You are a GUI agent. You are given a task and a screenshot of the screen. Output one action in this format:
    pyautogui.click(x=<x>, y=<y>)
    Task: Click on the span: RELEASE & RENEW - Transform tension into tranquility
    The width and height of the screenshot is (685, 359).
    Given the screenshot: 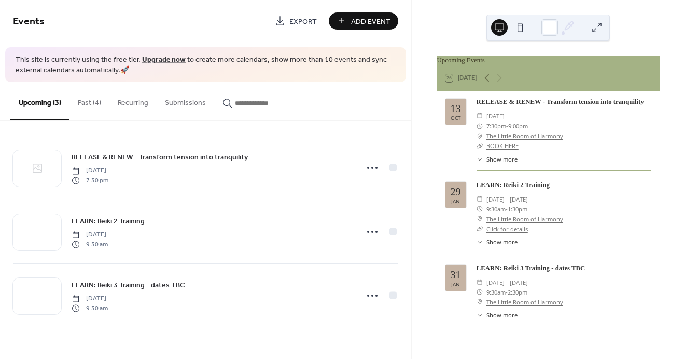 What is the action you would take?
    pyautogui.click(x=160, y=157)
    